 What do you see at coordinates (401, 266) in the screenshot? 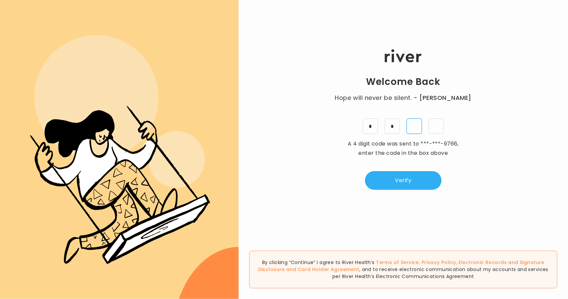
I see `a: Electronic Records and Signature Disclosure` at bounding box center [401, 266].